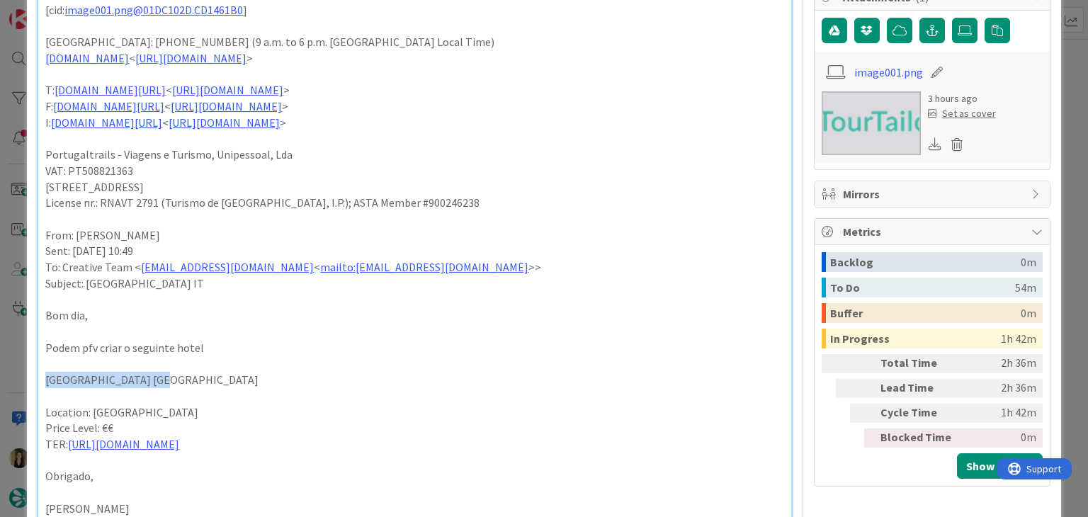 The width and height of the screenshot is (1088, 517). I want to click on p: To: Creative Team < < >>, so click(414, 267).